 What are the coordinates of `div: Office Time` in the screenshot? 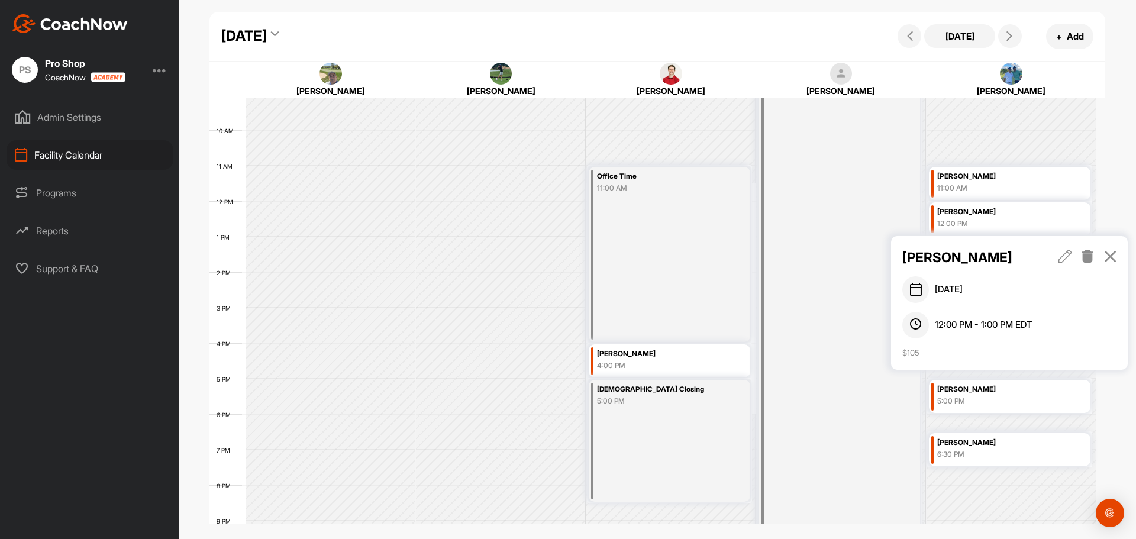 It's located at (659, 176).